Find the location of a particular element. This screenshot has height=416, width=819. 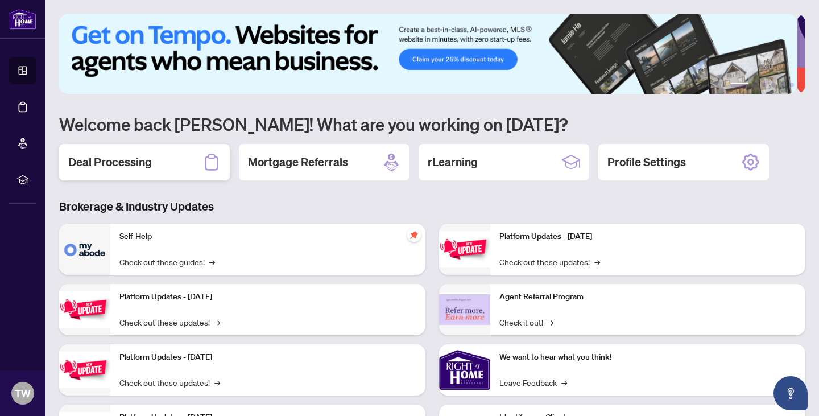

button: 5 is located at coordinates (783, 85).